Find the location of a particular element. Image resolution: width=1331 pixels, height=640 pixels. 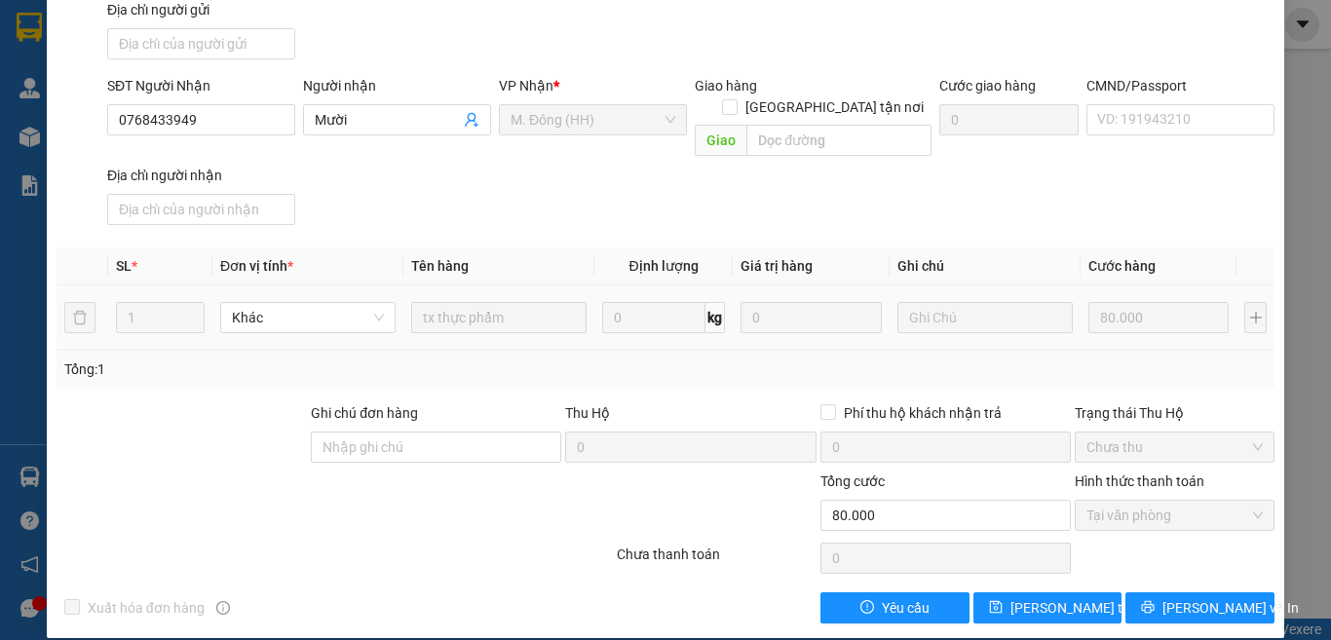

span: Giao is located at coordinates (720, 140).